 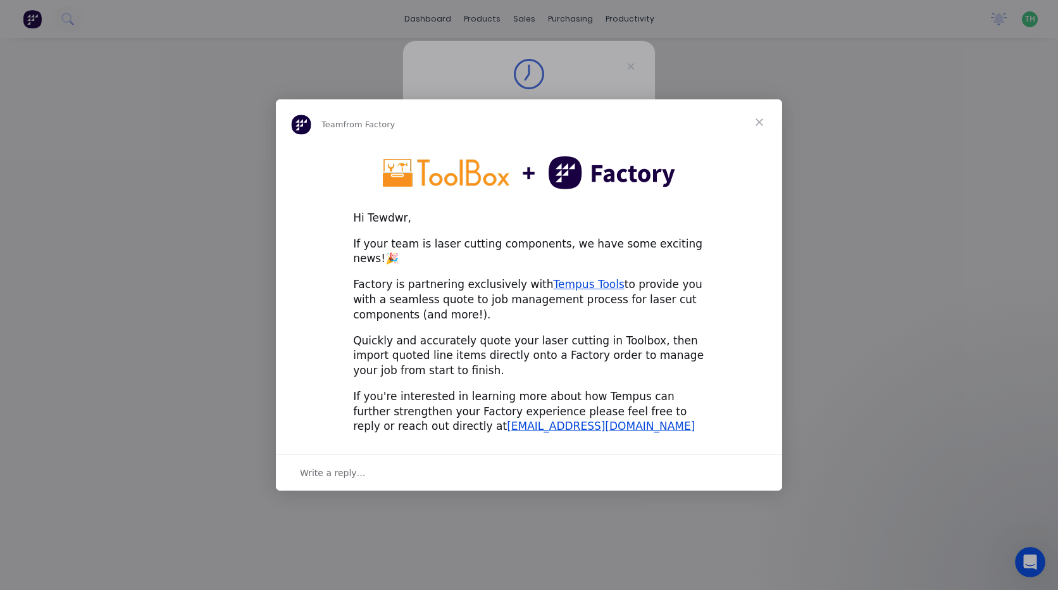 What do you see at coordinates (333, 473) in the screenshot?
I see `span: Write a reply…` at bounding box center [333, 473].